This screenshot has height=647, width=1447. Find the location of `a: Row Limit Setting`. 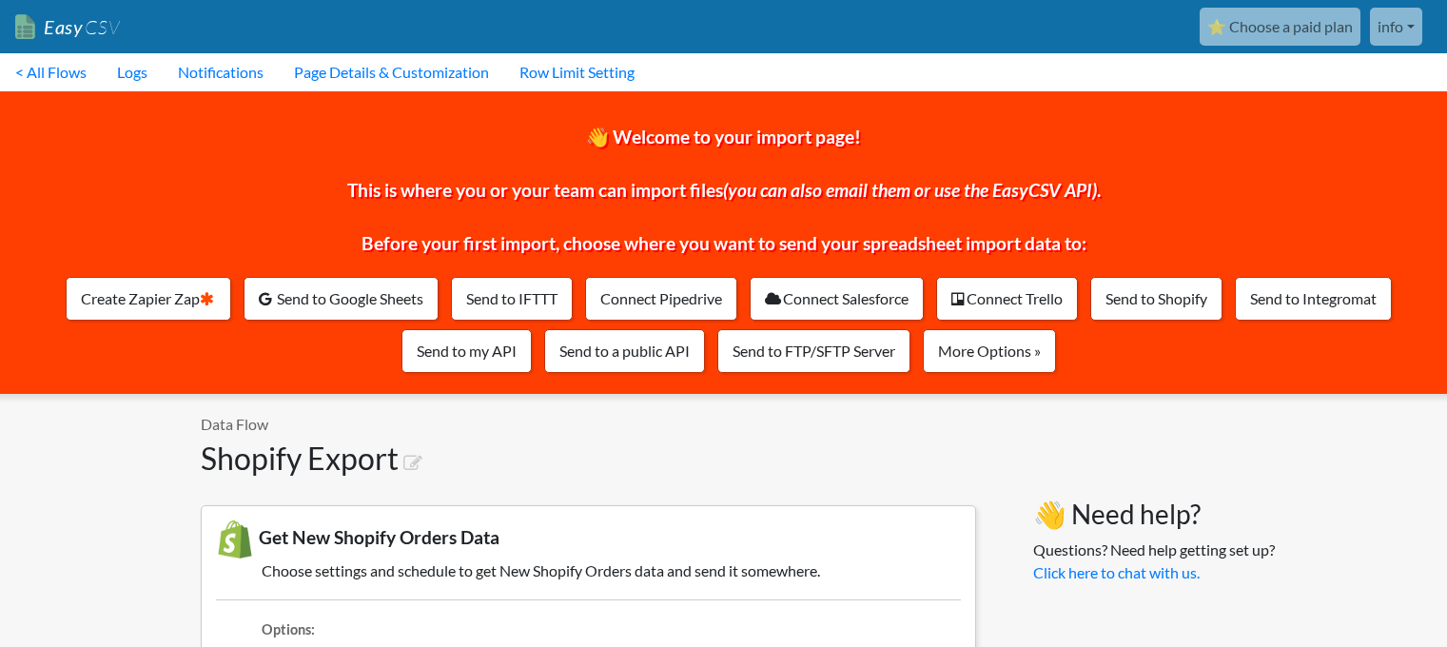

a: Row Limit Setting is located at coordinates (576, 72).